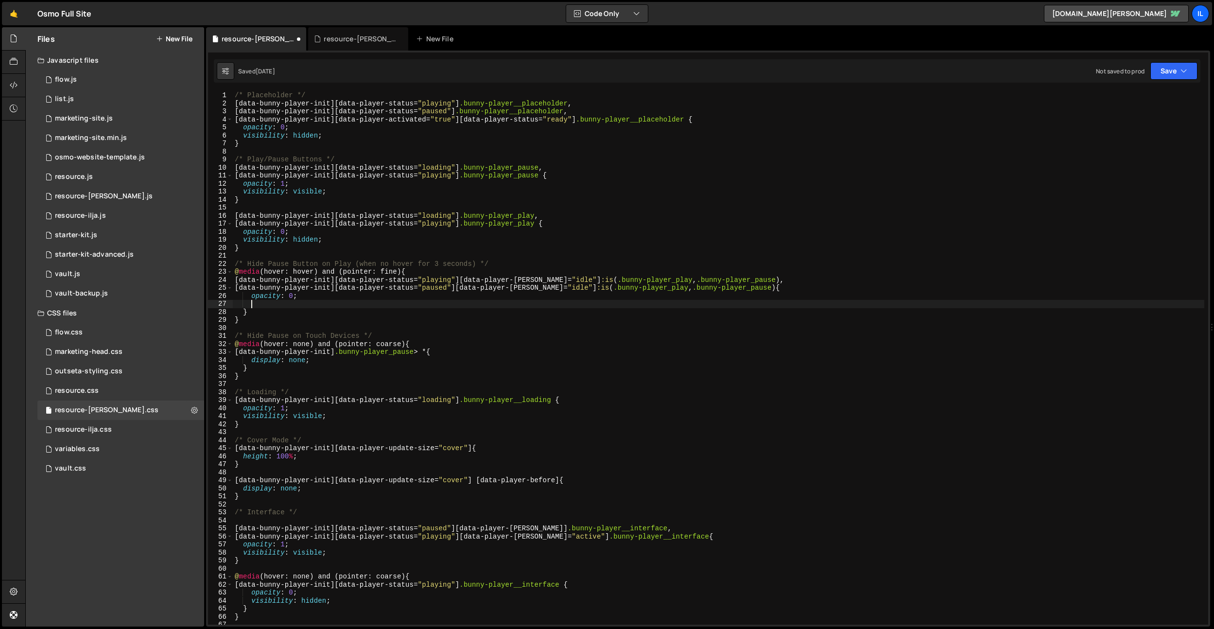 The width and height of the screenshot is (1214, 629). Describe the element at coordinates (220, 624) in the screenshot. I see `div: 67` at that location.